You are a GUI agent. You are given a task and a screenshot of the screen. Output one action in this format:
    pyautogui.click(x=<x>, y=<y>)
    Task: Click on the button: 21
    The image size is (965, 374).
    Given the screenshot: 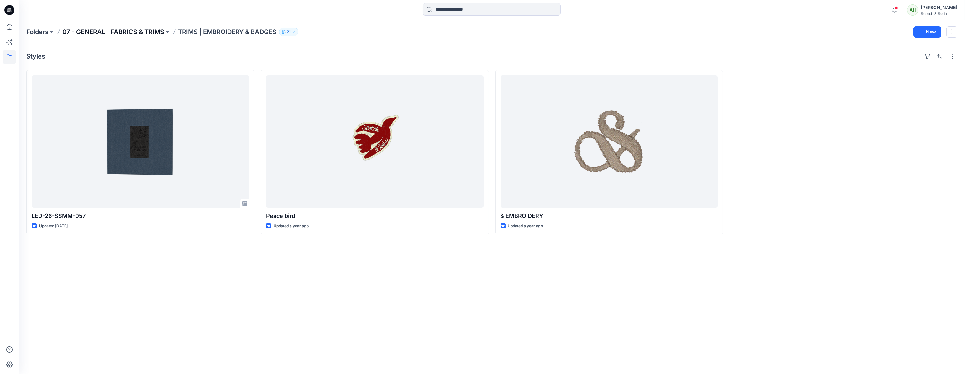 What is the action you would take?
    pyautogui.click(x=289, y=32)
    